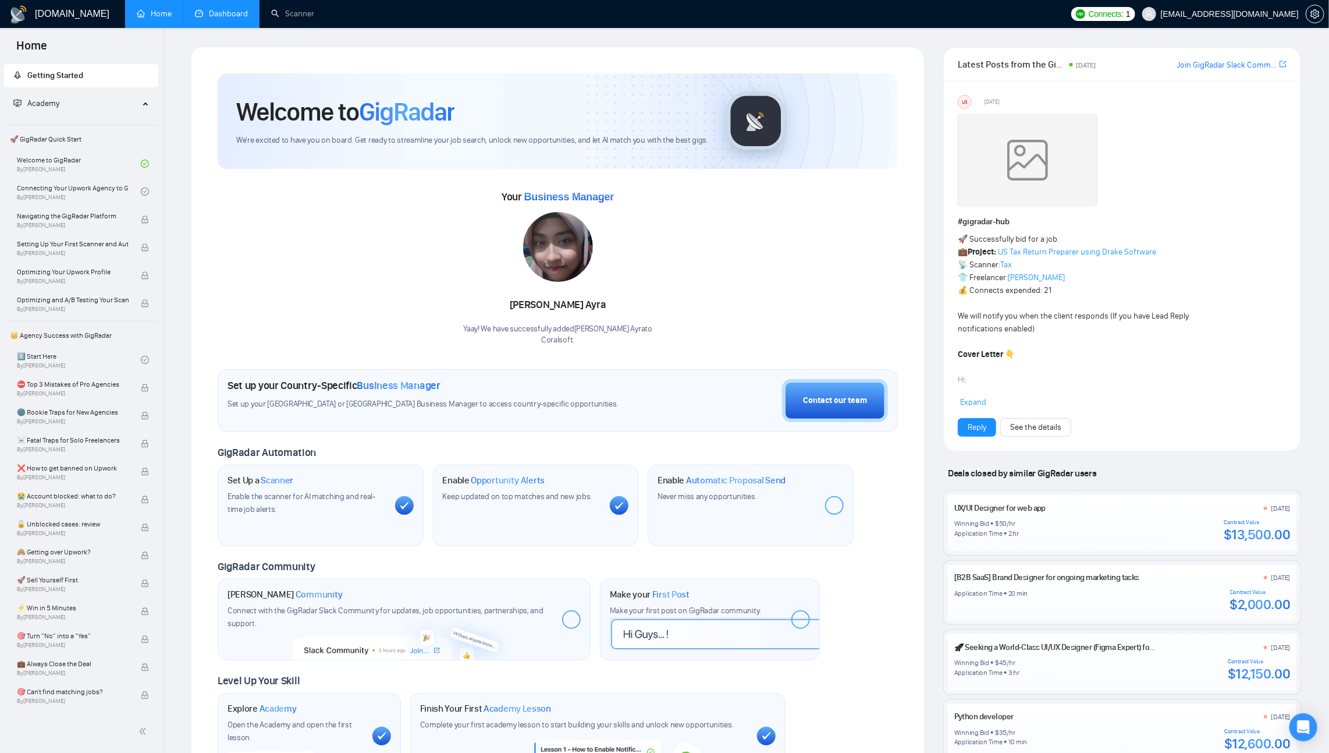  Describe the element at coordinates (671, 594) in the screenshot. I see `span: First Post` at that location.